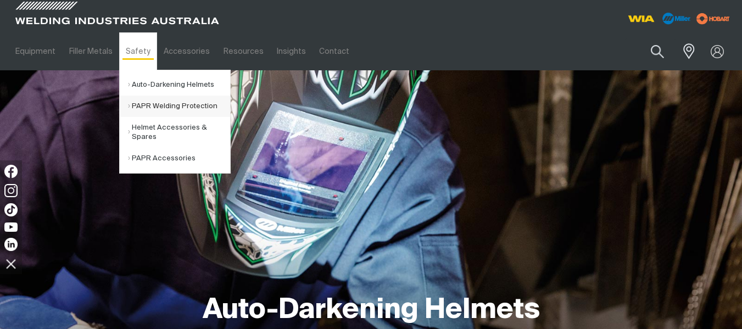 The width and height of the screenshot is (742, 329). Describe the element at coordinates (291, 51) in the screenshot. I see `a: Insights` at that location.